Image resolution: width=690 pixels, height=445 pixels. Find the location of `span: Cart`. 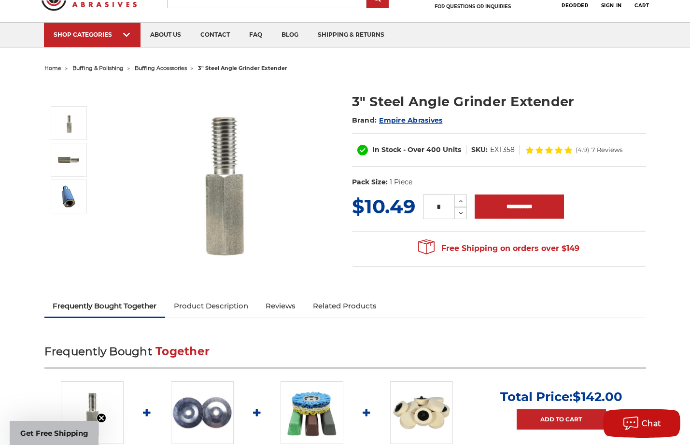

span: Cart is located at coordinates (642, 5).